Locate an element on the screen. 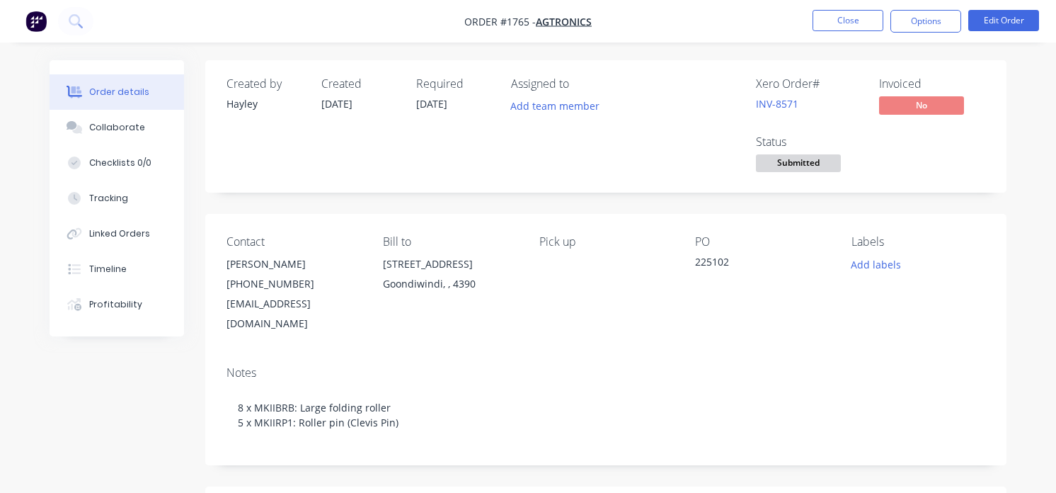 This screenshot has width=1056, height=493. div: 225102 is located at coordinates (762, 264).